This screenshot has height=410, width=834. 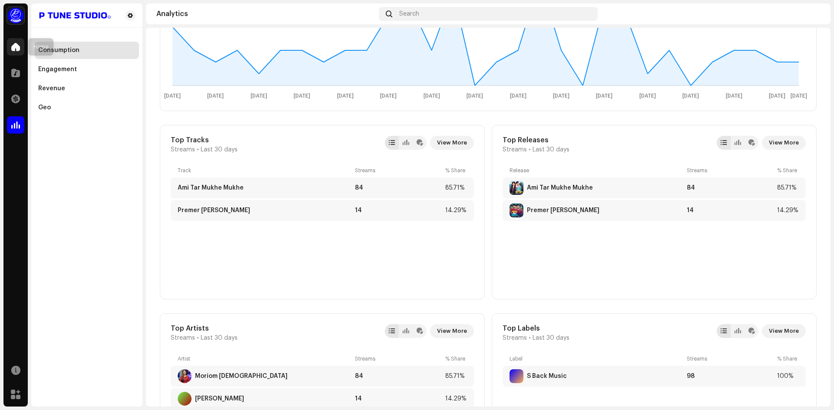 What do you see at coordinates (536, 329) in the screenshot?
I see `div: Top Labels` at bounding box center [536, 329].